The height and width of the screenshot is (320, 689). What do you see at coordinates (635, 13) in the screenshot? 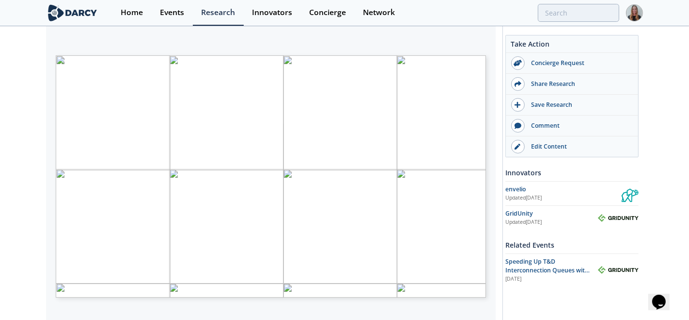
I see `img: Profile` at bounding box center [635, 13].